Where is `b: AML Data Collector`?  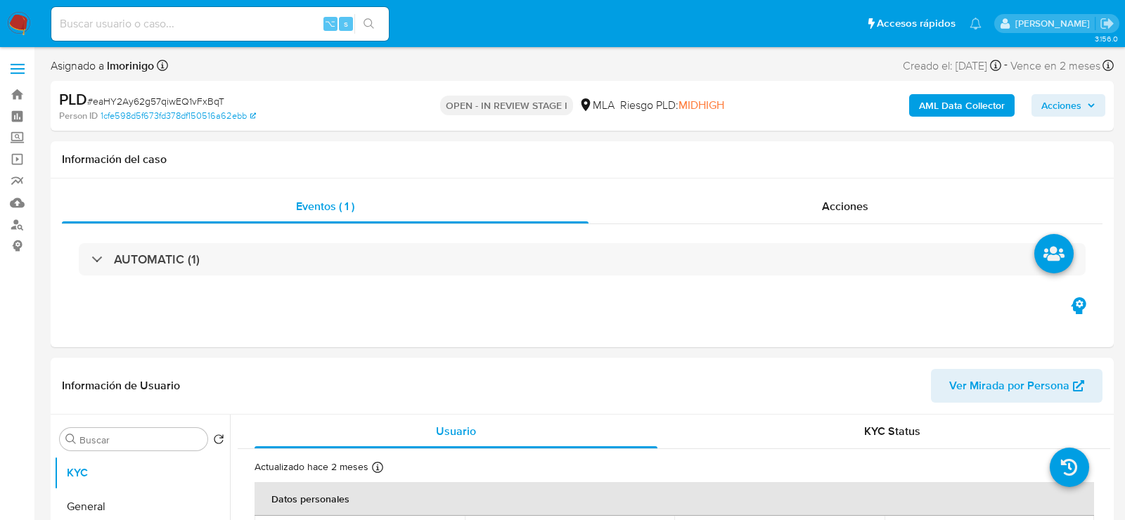 b: AML Data Collector is located at coordinates (962, 105).